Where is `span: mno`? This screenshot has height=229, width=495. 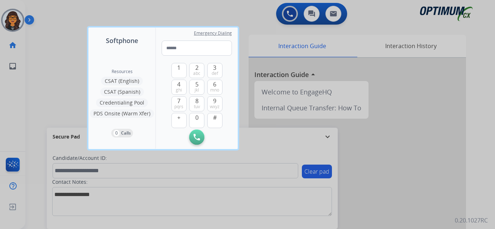 span: mno is located at coordinates (214, 90).